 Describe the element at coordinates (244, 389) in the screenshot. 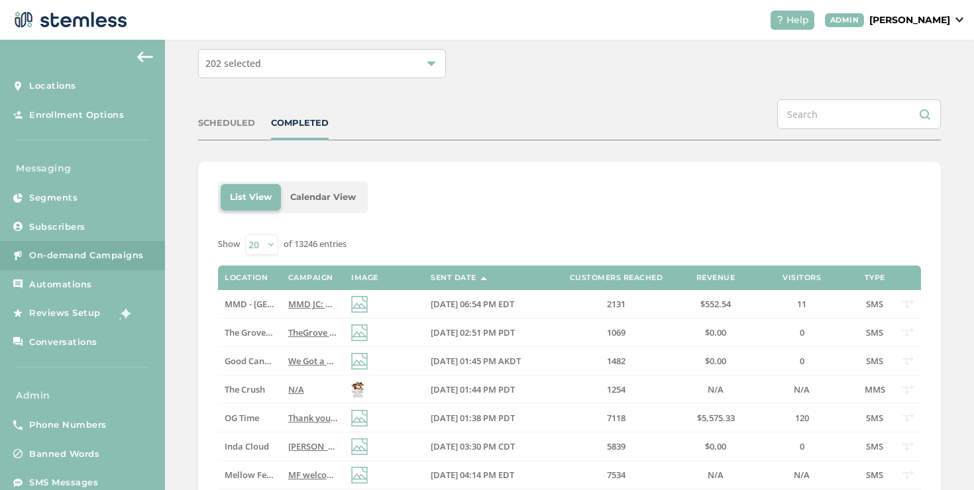

I see `span: The Crush` at that location.